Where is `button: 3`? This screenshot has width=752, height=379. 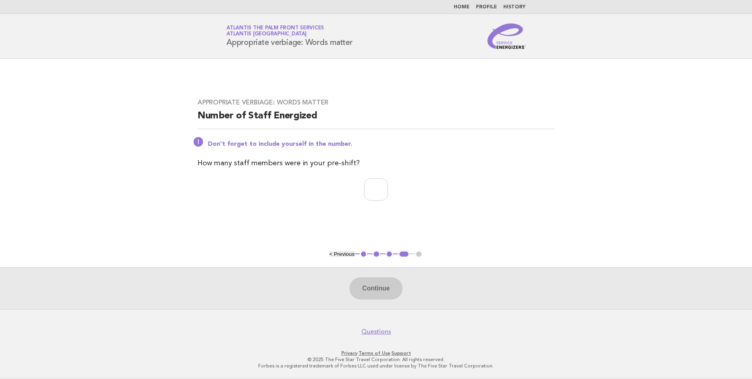 button: 3 is located at coordinates (390, 254).